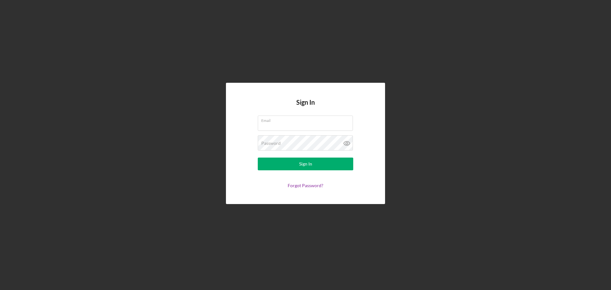 The width and height of the screenshot is (611, 290). Describe the element at coordinates (305, 164) in the screenshot. I see `button: Sign In` at that location.